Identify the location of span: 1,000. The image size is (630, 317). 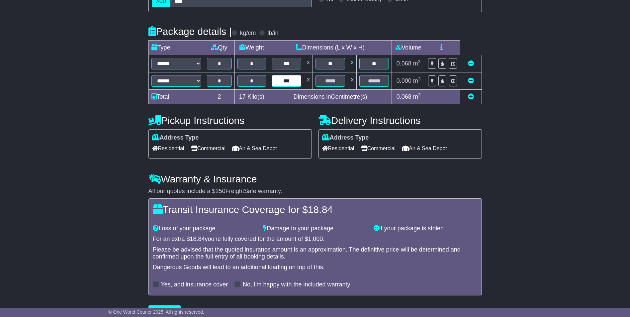
(315, 239).